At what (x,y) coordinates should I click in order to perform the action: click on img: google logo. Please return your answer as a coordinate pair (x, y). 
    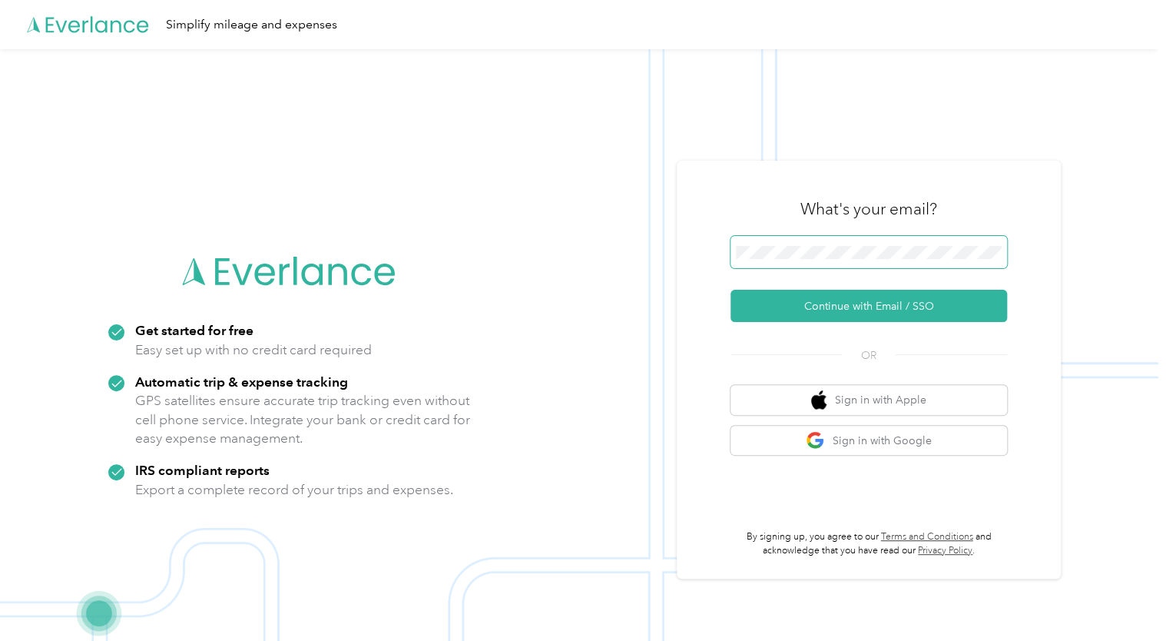
    Looking at the image, I should click on (815, 440).